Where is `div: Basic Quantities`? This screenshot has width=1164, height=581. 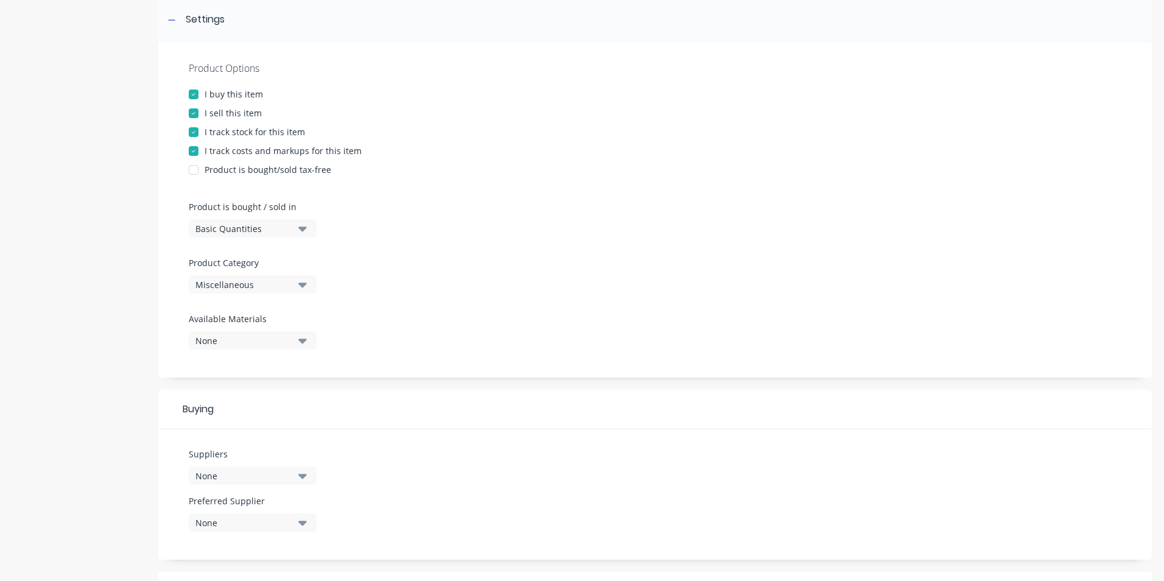
div: Basic Quantities is located at coordinates (244, 228).